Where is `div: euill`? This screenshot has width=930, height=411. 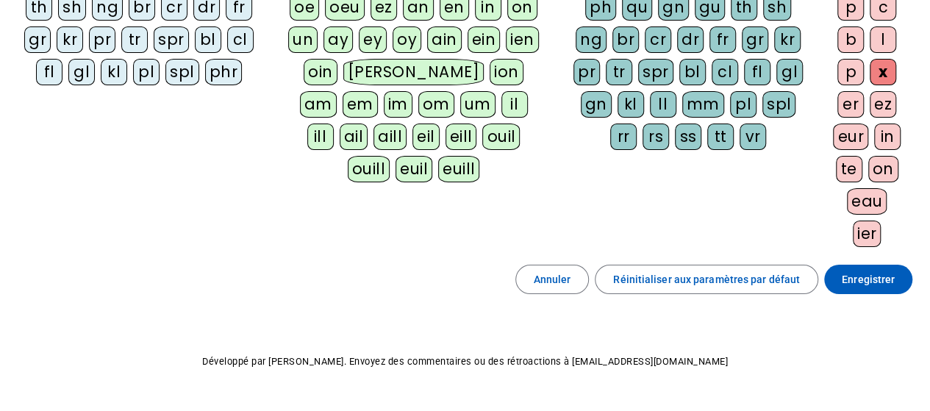
div: euill is located at coordinates (459, 169).